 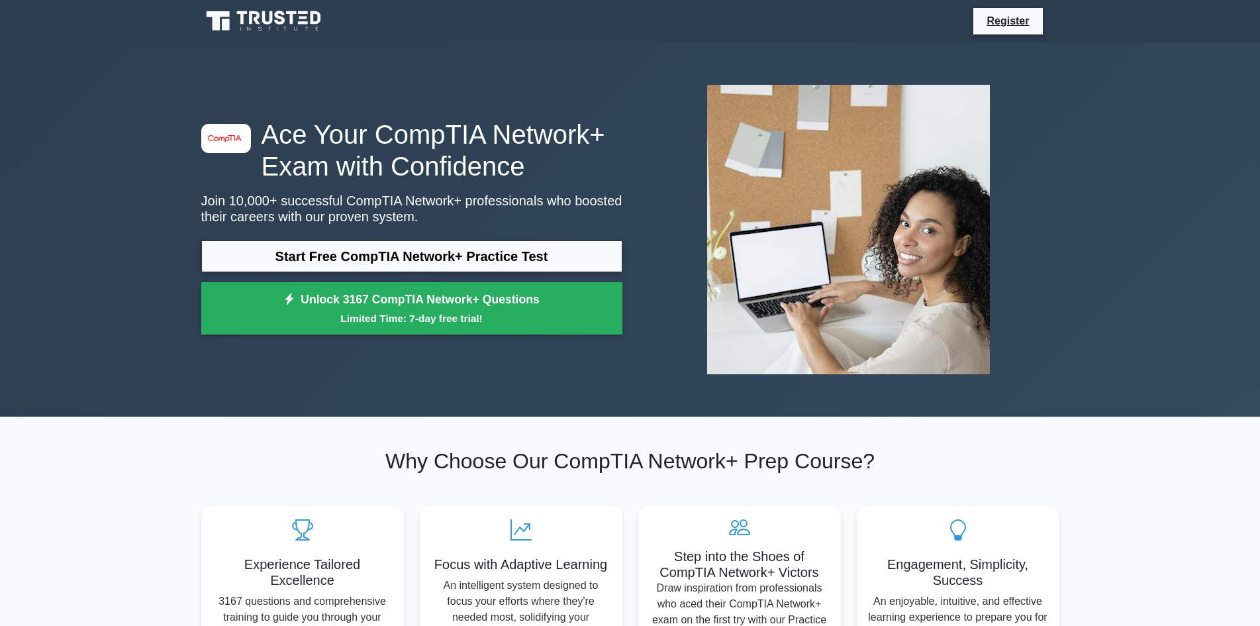 I want to click on p: Join 10,000+ successful CompTIA Network+ professionals who boosted their careers with our proven ..., so click(x=412, y=209).